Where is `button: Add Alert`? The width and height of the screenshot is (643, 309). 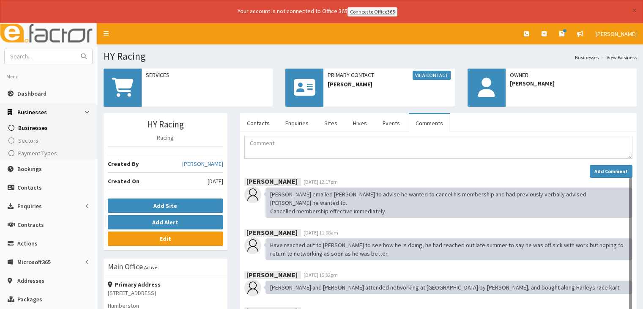 button: Add Alert is located at coordinates (165, 222).